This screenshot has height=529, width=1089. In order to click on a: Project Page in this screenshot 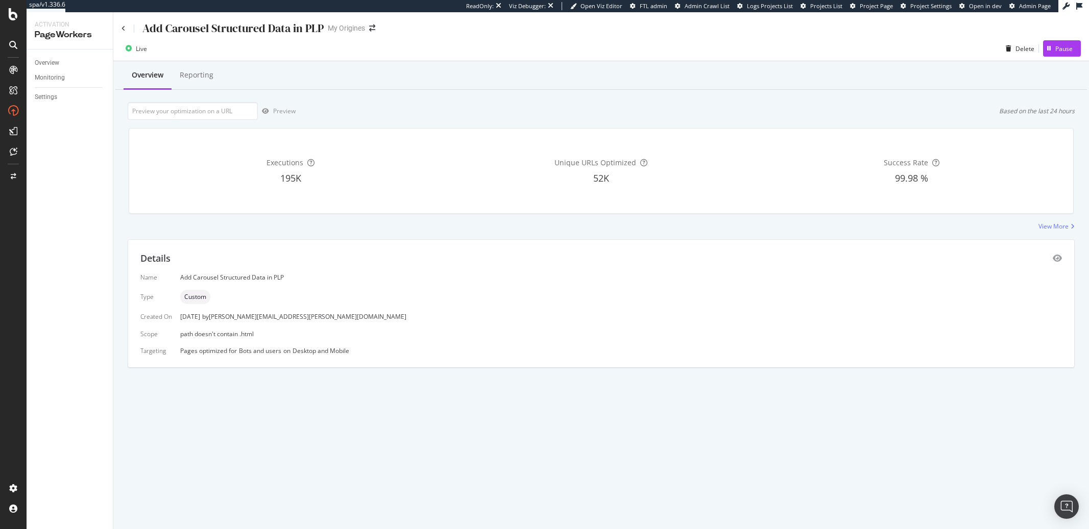, I will do `click(871, 6)`.